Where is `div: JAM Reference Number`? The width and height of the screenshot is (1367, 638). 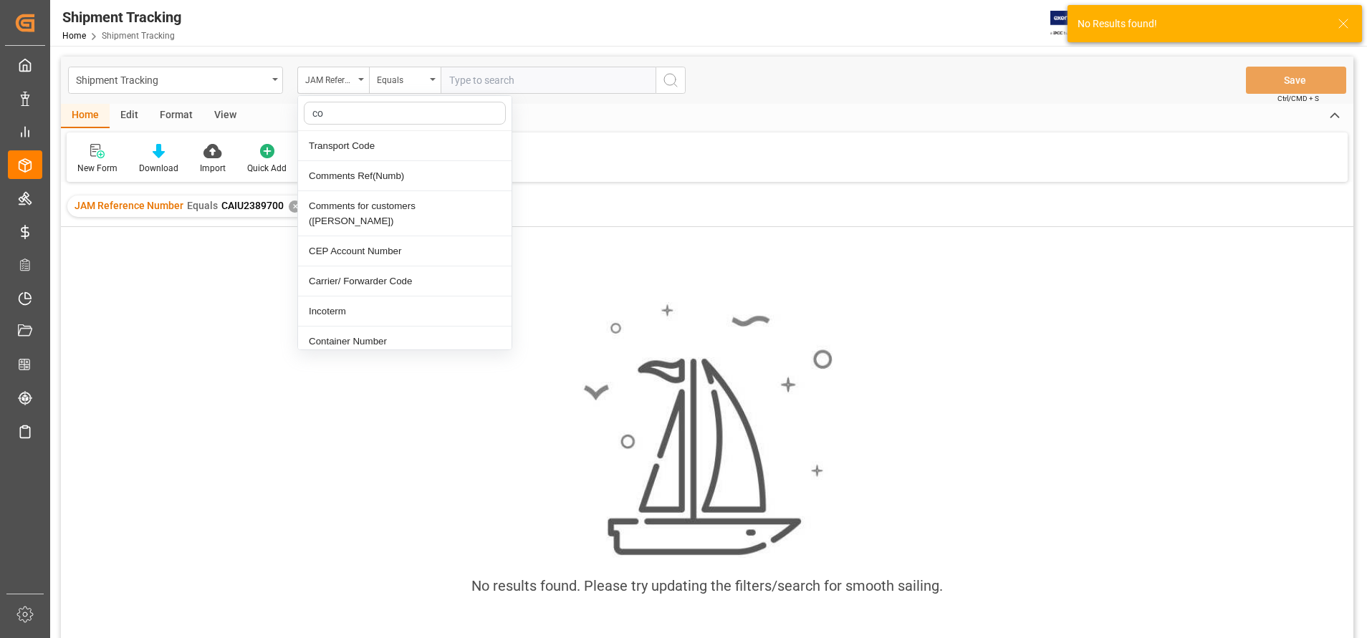 div: JAM Reference Number is located at coordinates (330, 78).